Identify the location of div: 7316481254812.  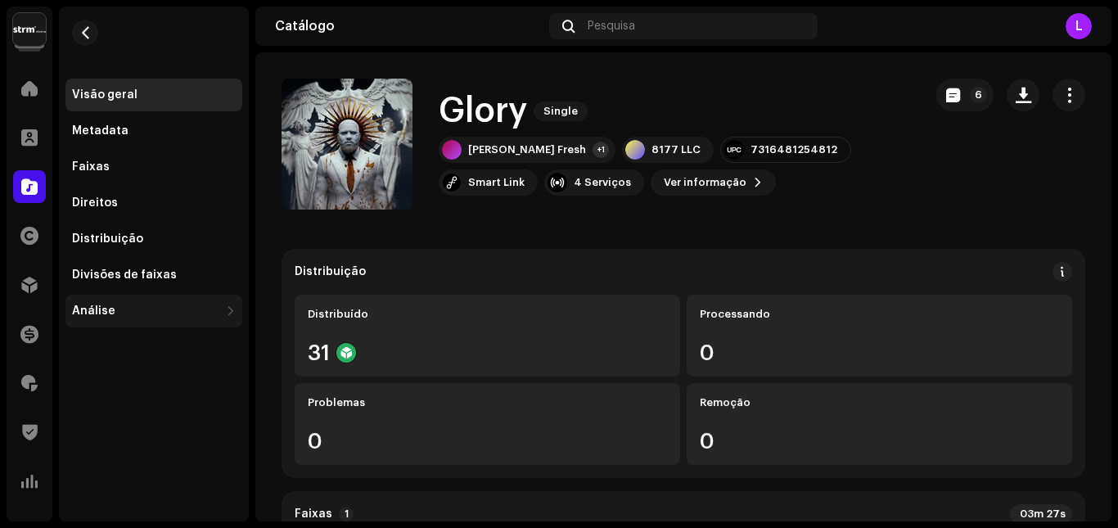
(794, 150).